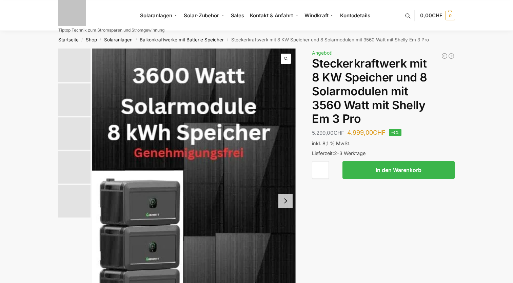 The image size is (513, 283). I want to click on bdi: 5.299,00, so click(328, 133).